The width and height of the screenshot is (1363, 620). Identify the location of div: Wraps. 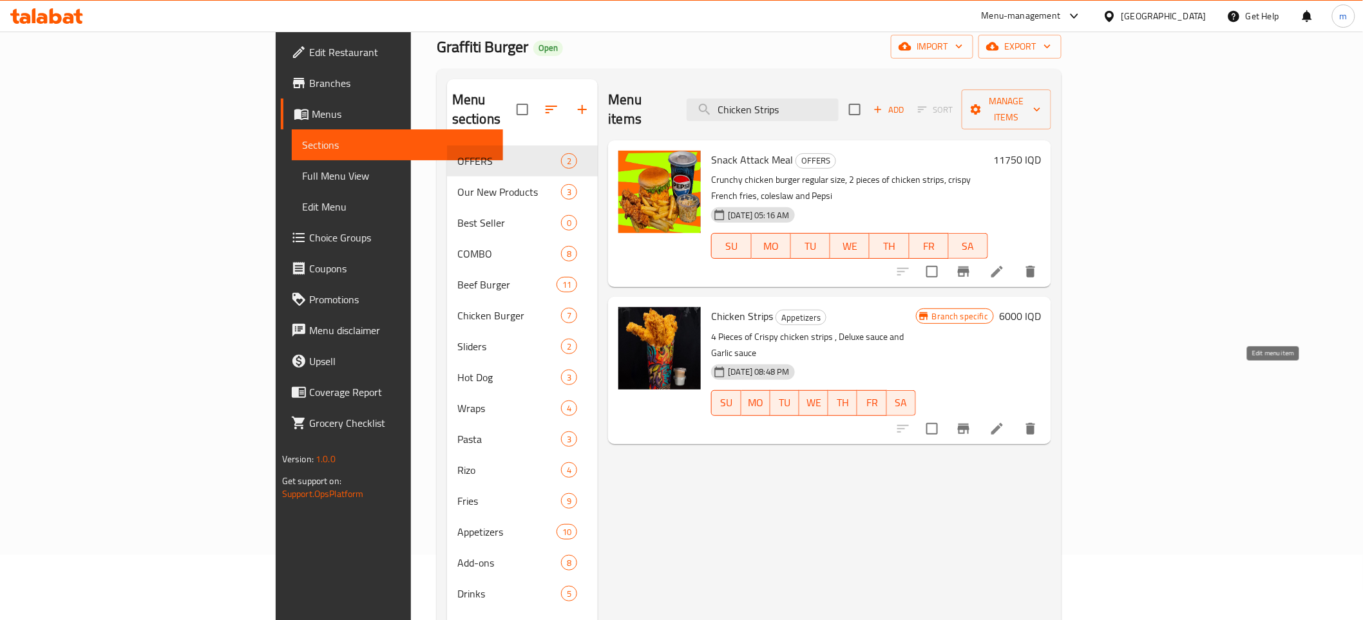
(509, 408).